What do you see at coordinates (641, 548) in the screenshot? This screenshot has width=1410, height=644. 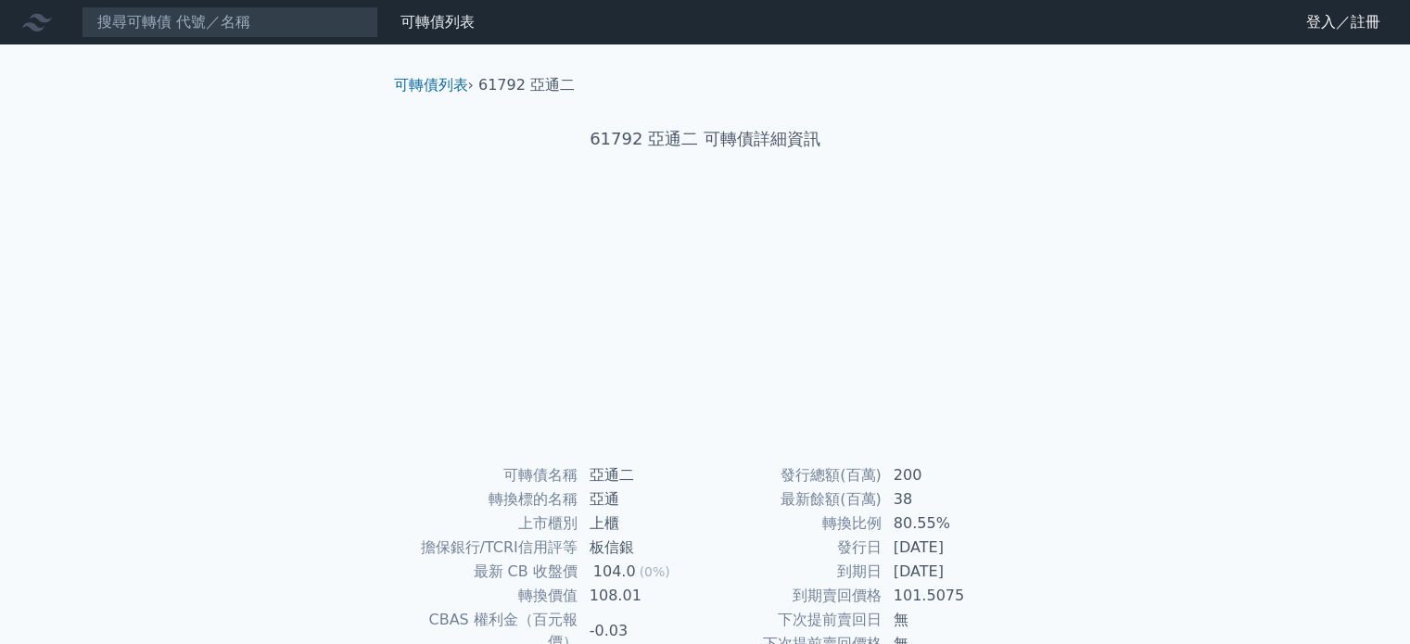 I see `td: 板信銀` at bounding box center [641, 548].